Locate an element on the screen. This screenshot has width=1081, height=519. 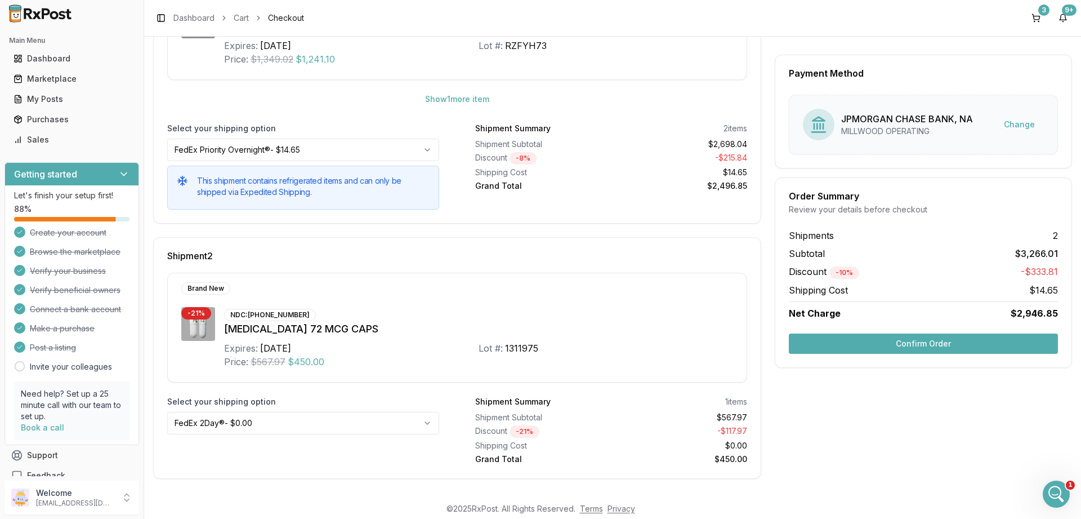
span: Discount is located at coordinates (824, 271).